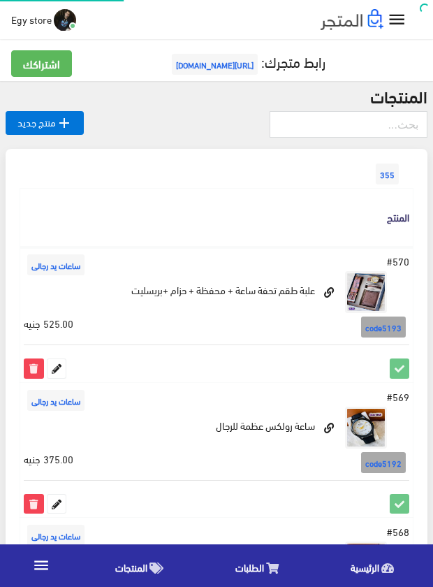  What do you see at coordinates (365, 566) in the screenshot?
I see `span: الرئيسية` at bounding box center [365, 566].